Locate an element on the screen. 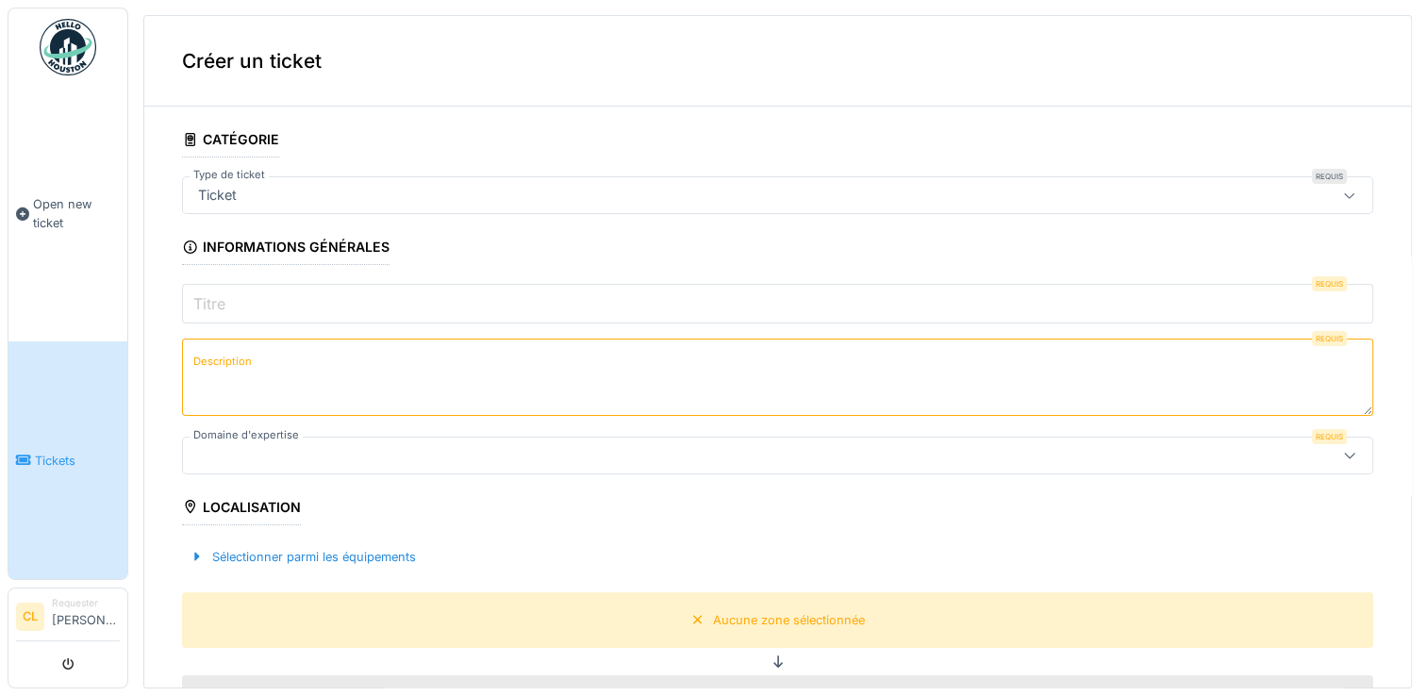 This screenshot has width=1427, height=696. a: Open new ticket is located at coordinates (68, 213).